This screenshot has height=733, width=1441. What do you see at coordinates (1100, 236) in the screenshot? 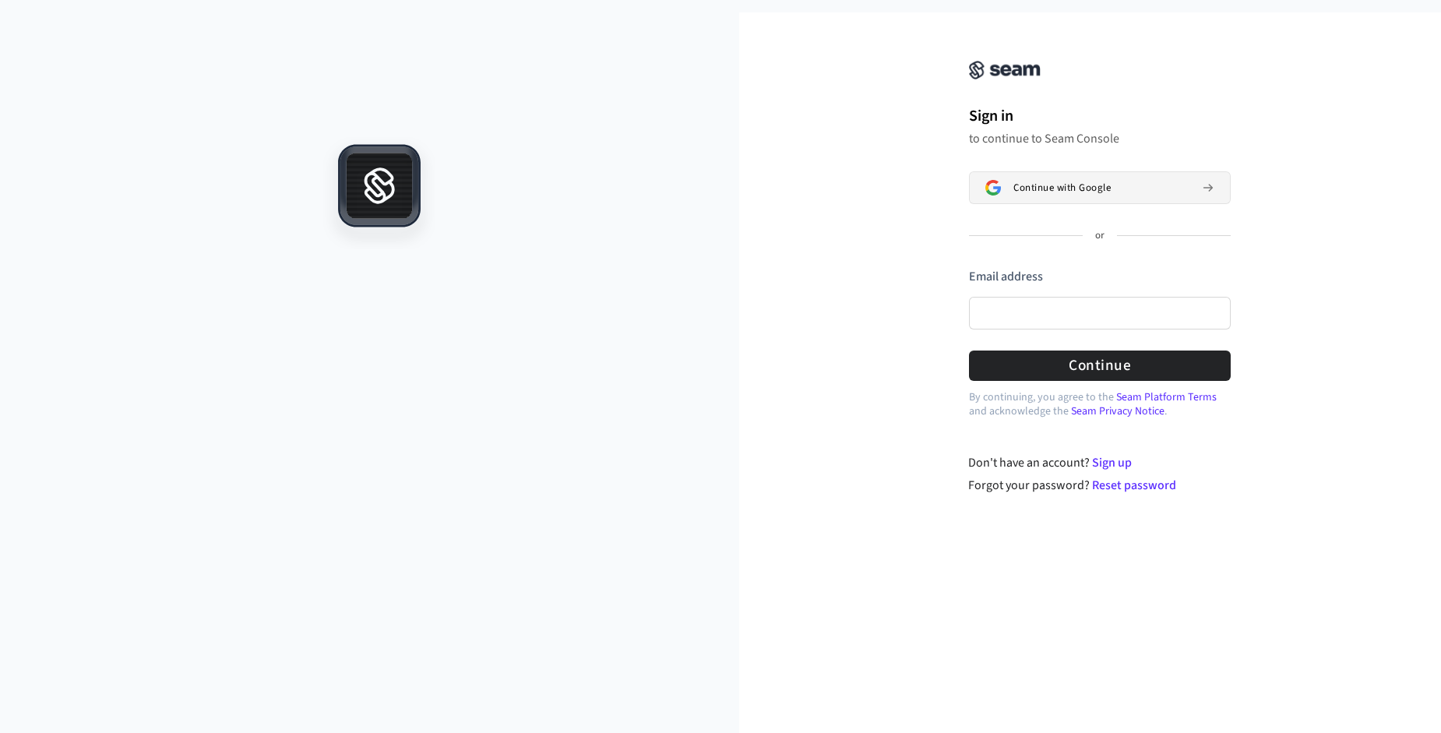
I see `p: or` at bounding box center [1100, 236].